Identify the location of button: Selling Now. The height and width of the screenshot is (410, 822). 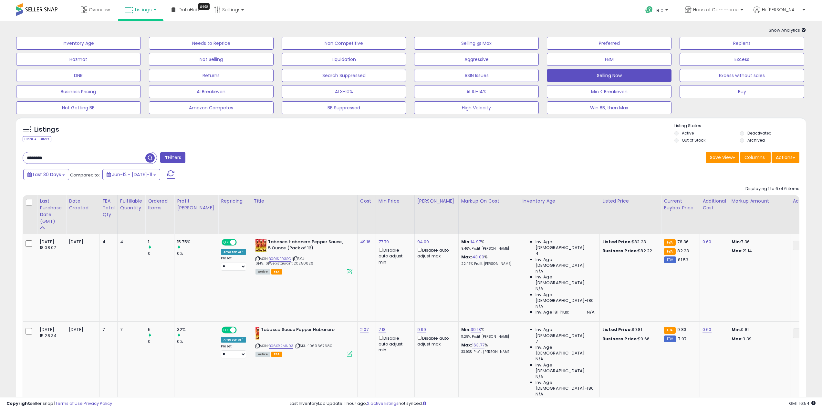
(609, 76).